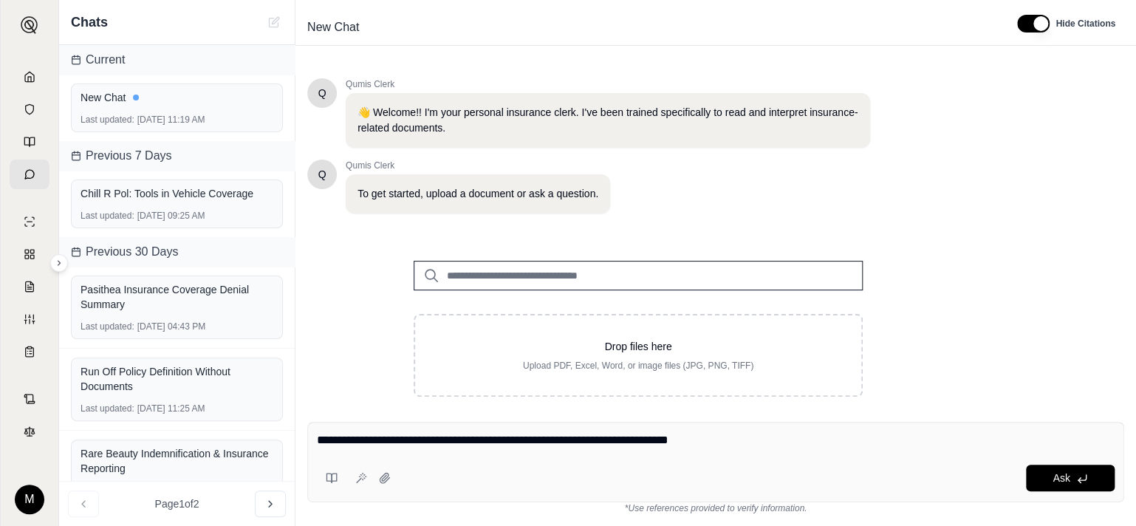 The image size is (1136, 526). Describe the element at coordinates (30, 319) in the screenshot. I see `a: Custom Report` at that location.